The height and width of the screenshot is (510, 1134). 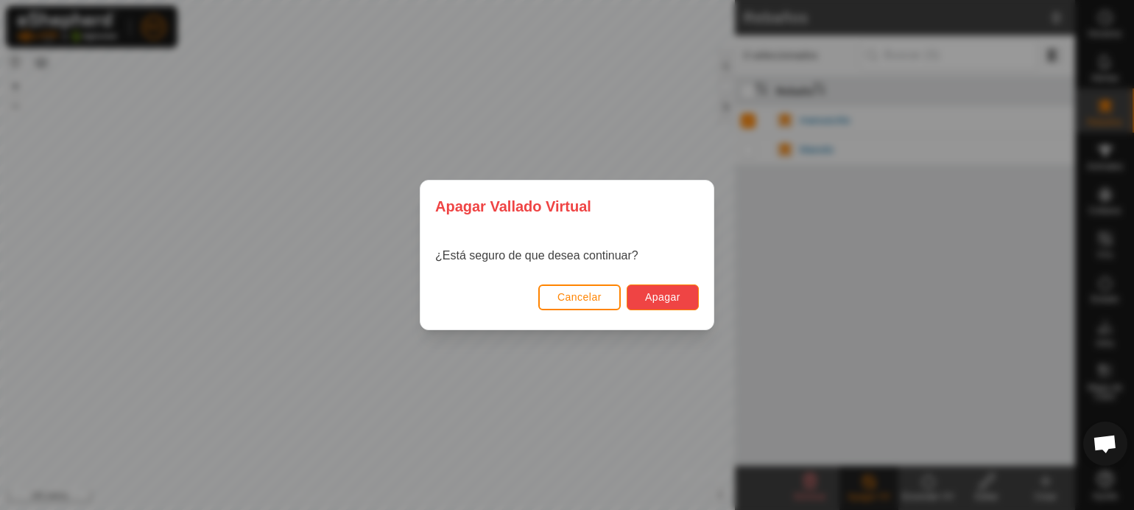 What do you see at coordinates (537, 255) in the screenshot?
I see `font: ¿Está seguro de que desea continuar?` at bounding box center [537, 255].